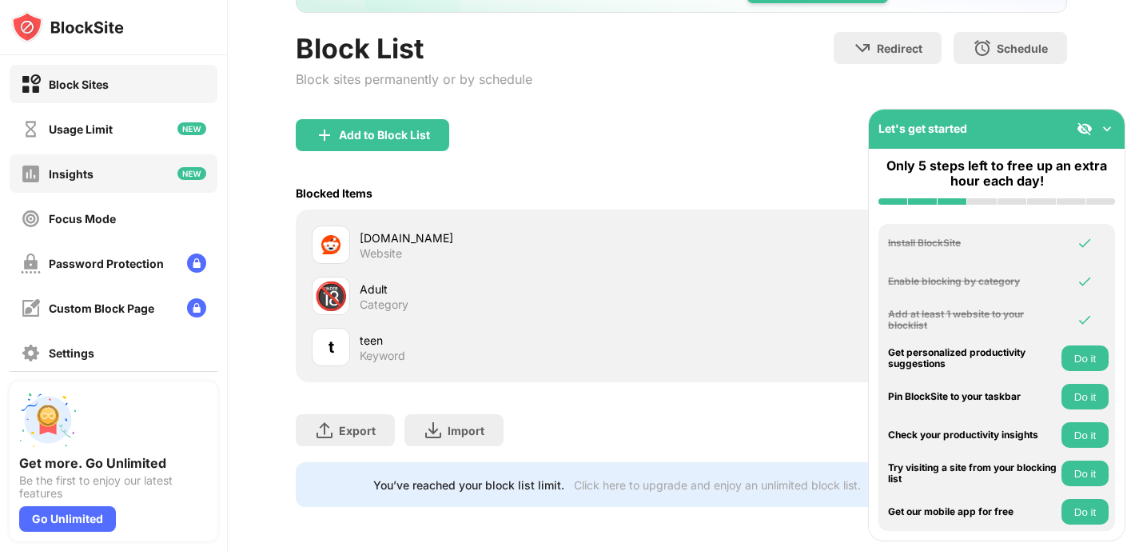 The image size is (1135, 551). Describe the element at coordinates (414, 48) in the screenshot. I see `div: Block List` at that location.